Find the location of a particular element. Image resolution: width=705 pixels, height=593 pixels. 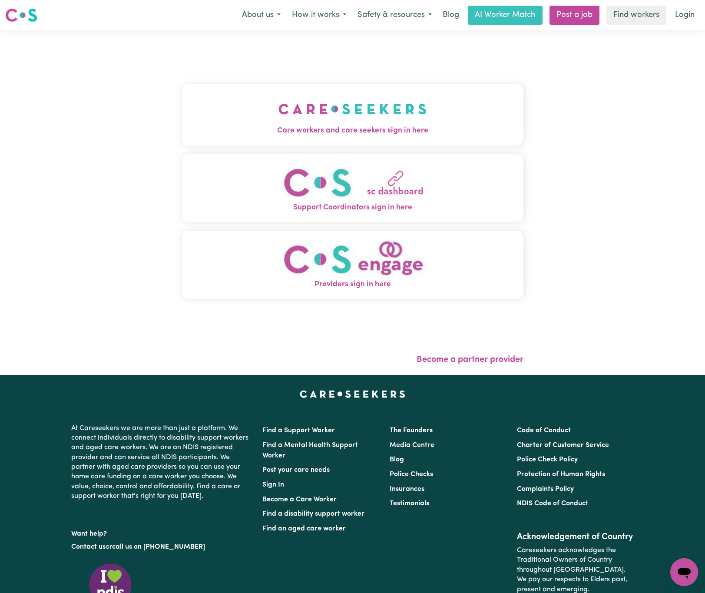

a: Code of Conduct is located at coordinates (544, 431).